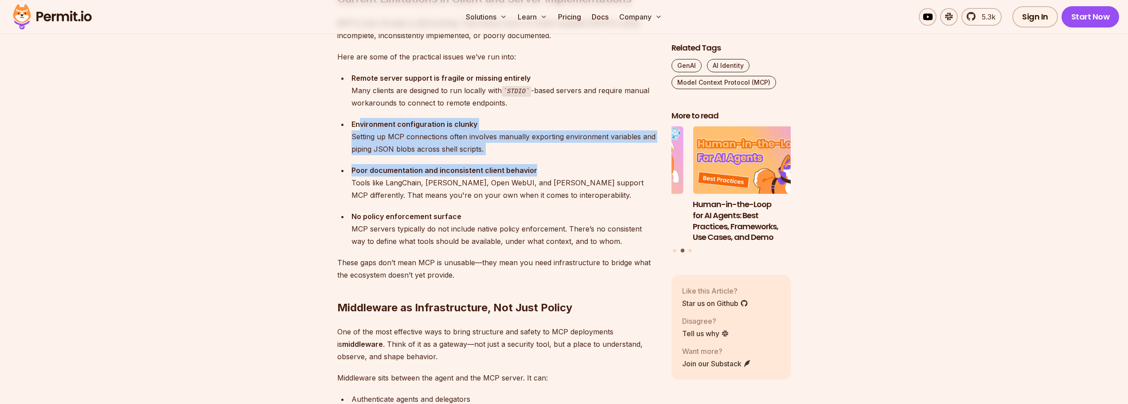 Image resolution: width=1128 pixels, height=404 pixels. I want to click on h3: Human-in-the-Loop for AI Agents: Best Practices, Frameworks, Use Cases, and Demo, so click(753, 221).